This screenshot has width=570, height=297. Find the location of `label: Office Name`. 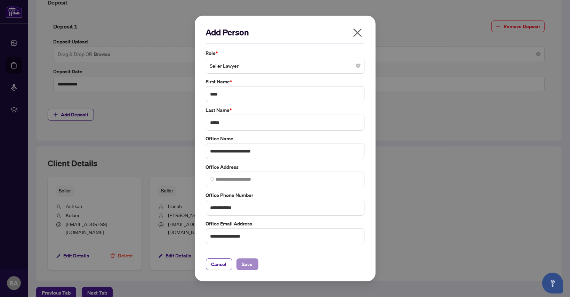

label: Office Name is located at coordinates (285, 139).